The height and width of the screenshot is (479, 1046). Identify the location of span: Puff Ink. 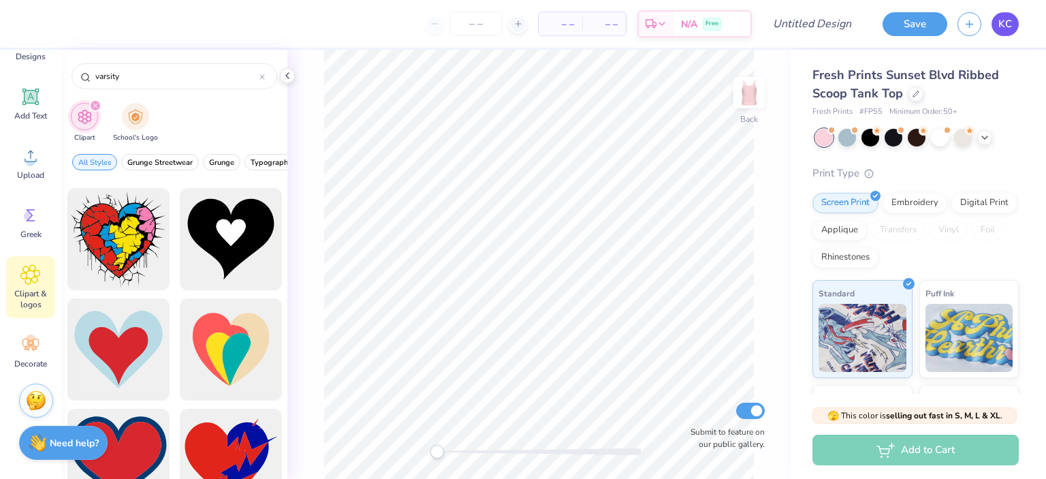
(940, 293).